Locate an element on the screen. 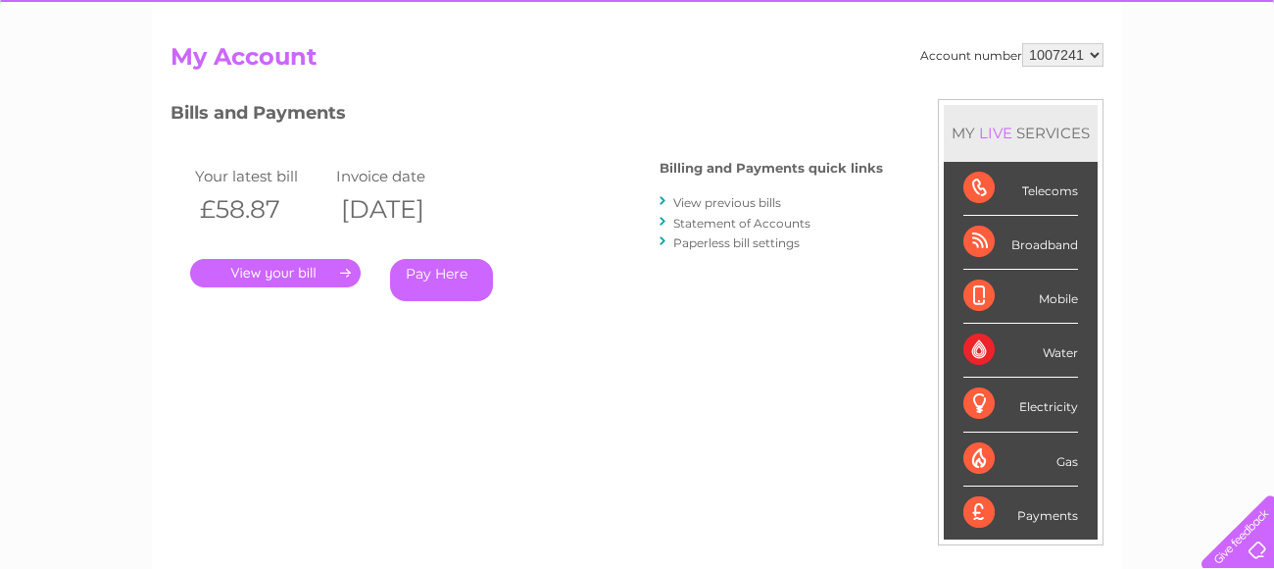  a: Statement of Accounts is located at coordinates (742, 223).